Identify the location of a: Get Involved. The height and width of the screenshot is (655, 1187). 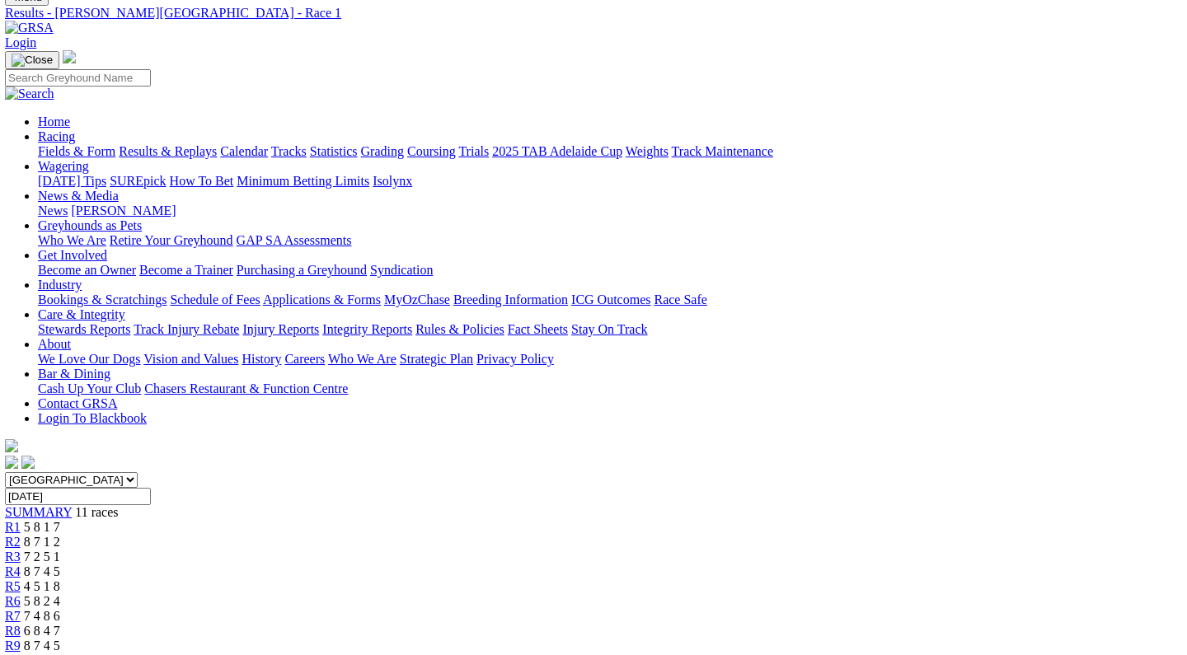
(73, 255).